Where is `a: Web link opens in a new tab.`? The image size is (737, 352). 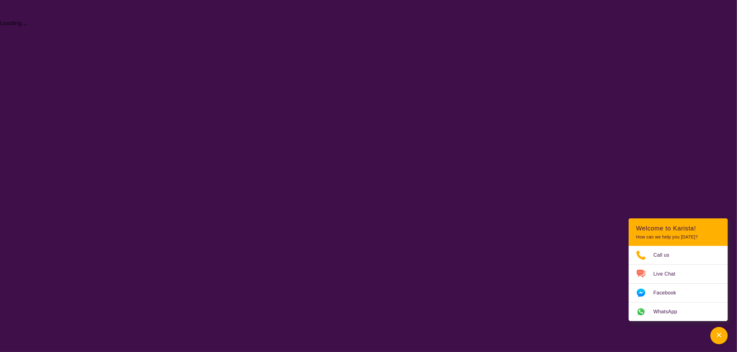 a: Web link opens in a new tab. is located at coordinates (678, 312).